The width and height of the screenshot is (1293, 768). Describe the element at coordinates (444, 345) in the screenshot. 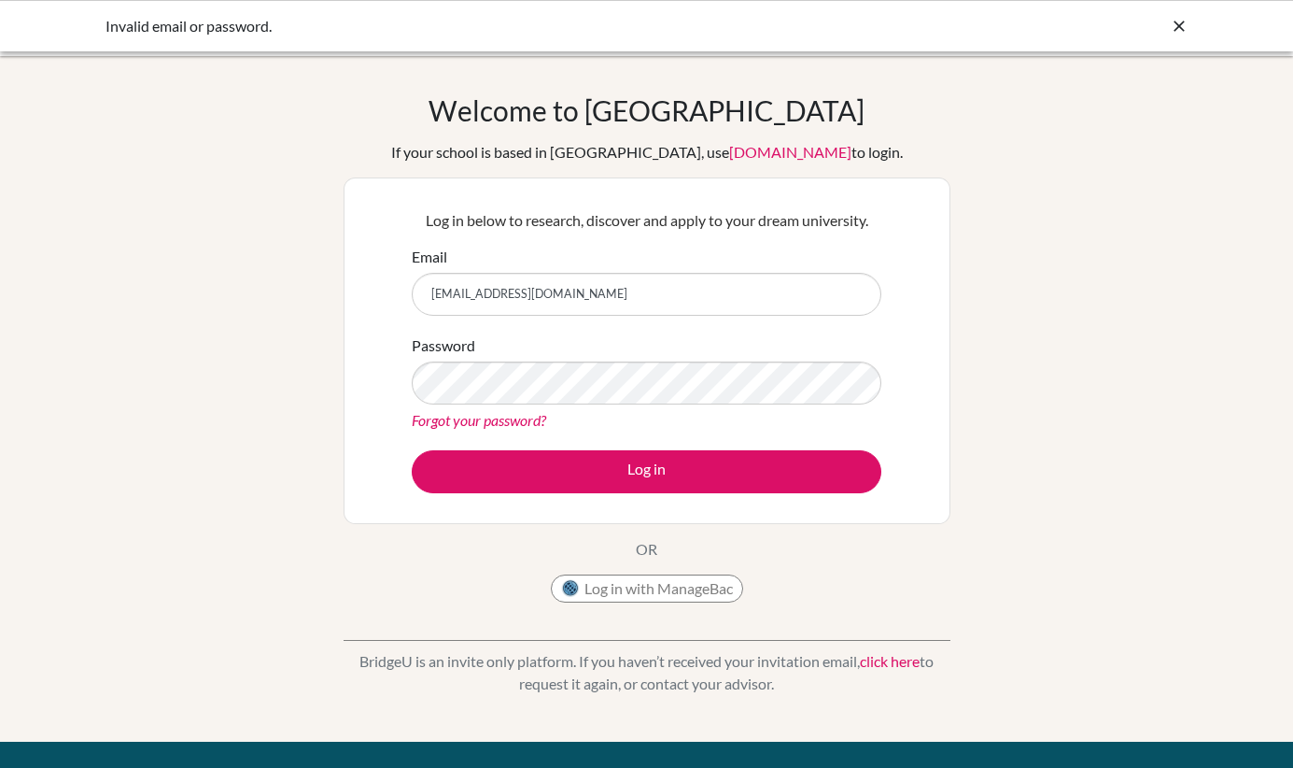

I see `label: Password` at that location.